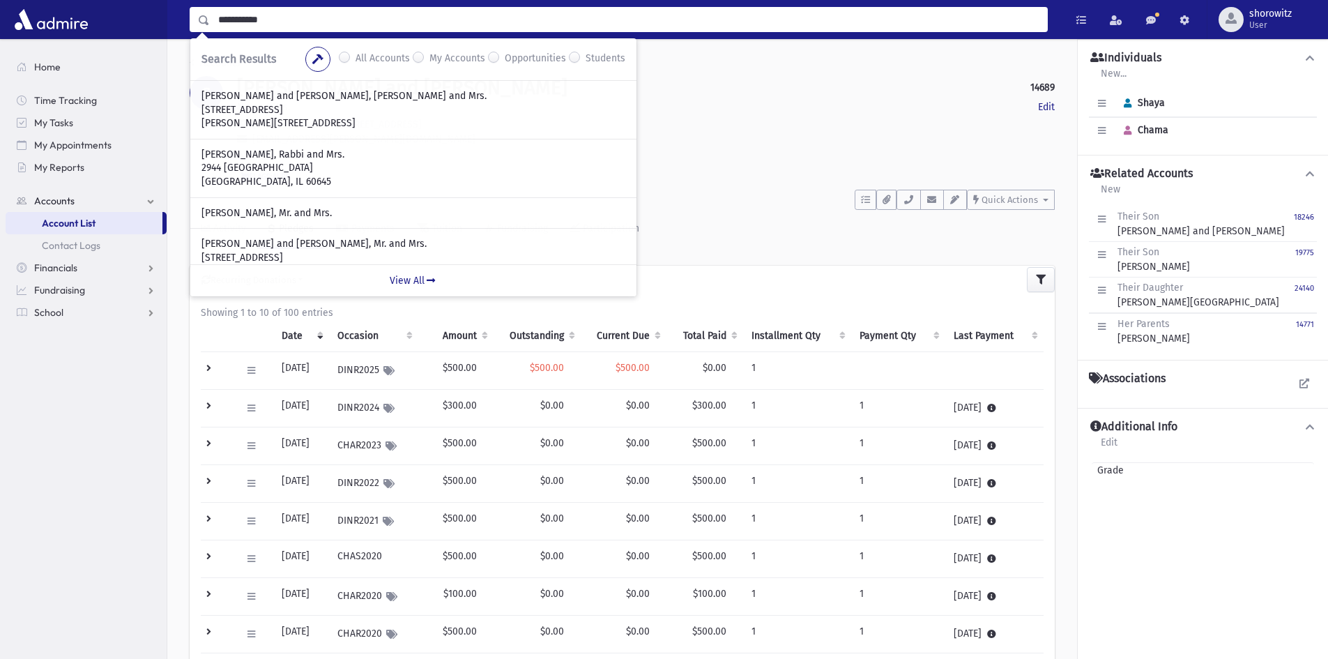 This screenshot has height=659, width=1328. What do you see at coordinates (59, 167) in the screenshot?
I see `span: My Reports` at bounding box center [59, 167].